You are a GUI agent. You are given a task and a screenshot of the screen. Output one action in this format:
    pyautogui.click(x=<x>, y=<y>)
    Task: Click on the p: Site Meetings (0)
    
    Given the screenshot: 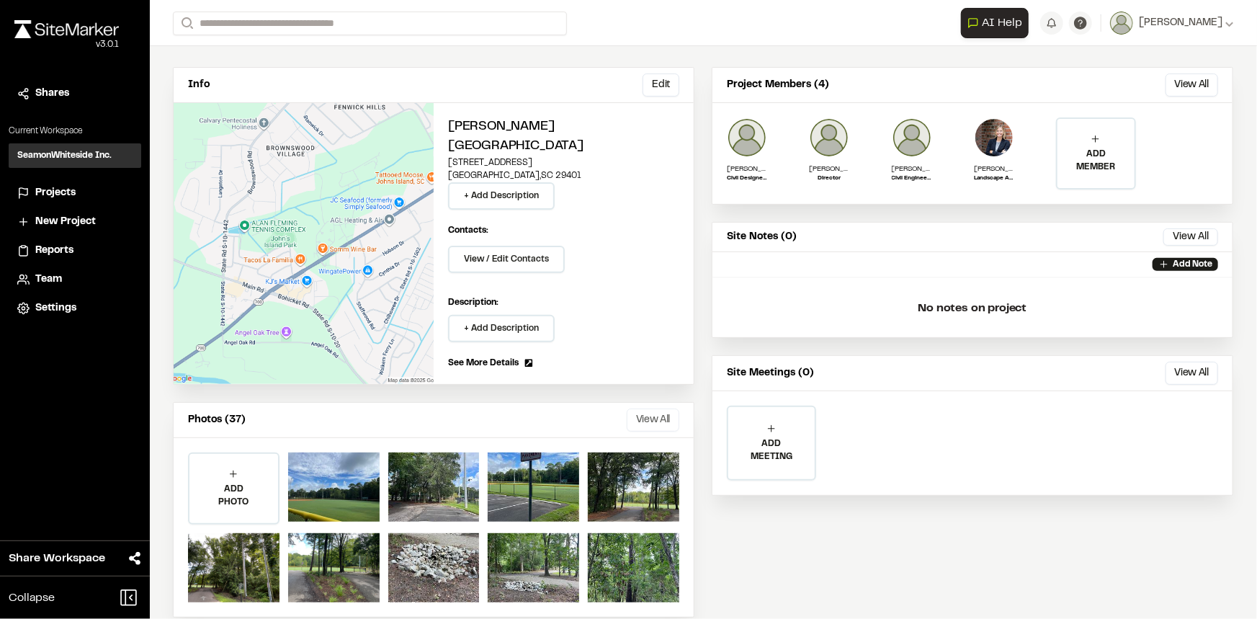 What is the action you would take?
    pyautogui.click(x=770, y=373)
    